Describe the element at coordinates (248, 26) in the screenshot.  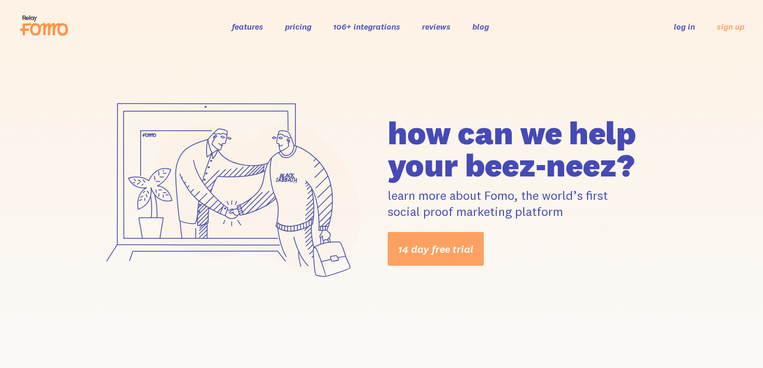
I see `a: features` at that location.